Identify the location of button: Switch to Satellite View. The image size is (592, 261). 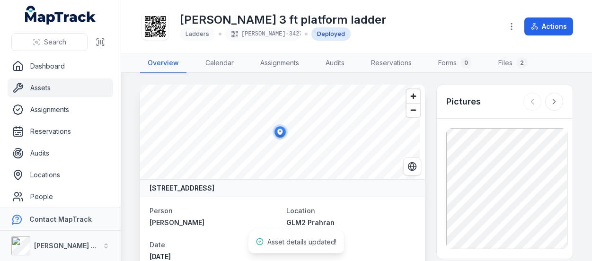
(412, 167).